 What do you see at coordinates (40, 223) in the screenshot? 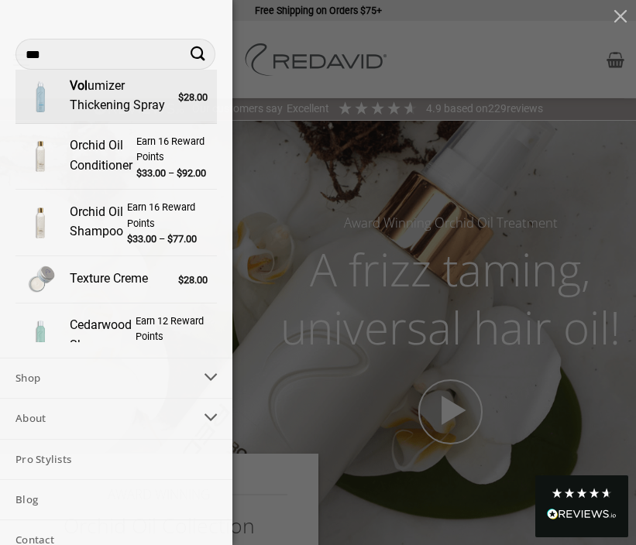
I see `img: REDAVID-Orchid-Oil-Shampoo-1-1-280x280.png` at bounding box center [40, 223].